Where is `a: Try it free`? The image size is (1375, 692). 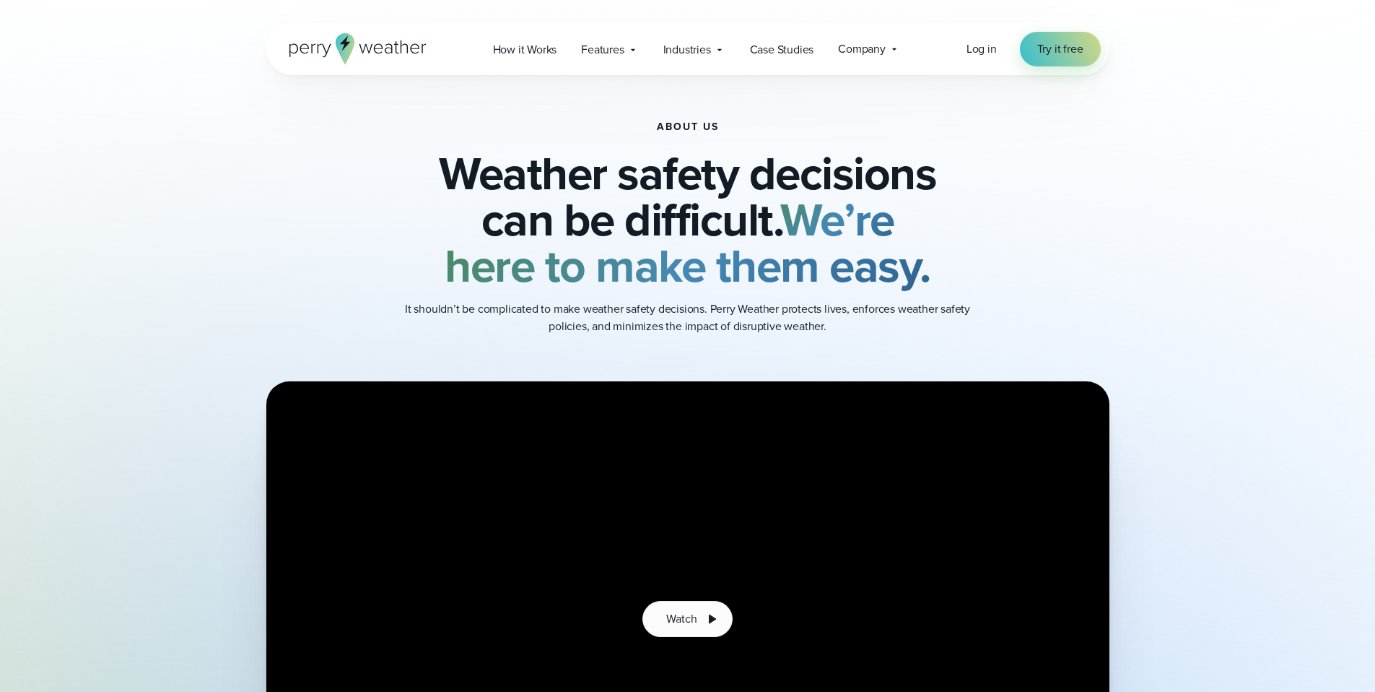
a: Try it free is located at coordinates (1061, 49).